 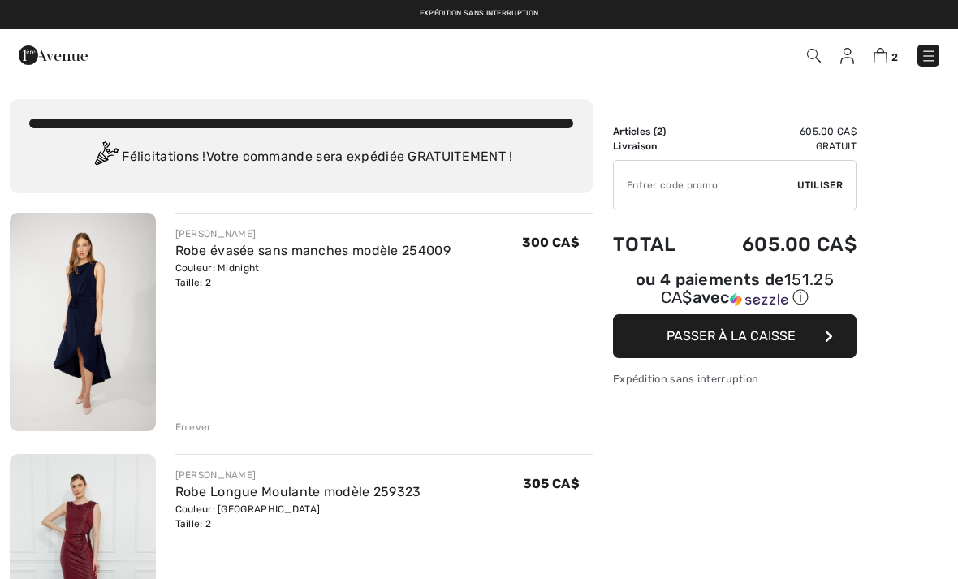 What do you see at coordinates (106, 157) in the screenshot?
I see `img: Congratulation2.svg` at bounding box center [106, 157].